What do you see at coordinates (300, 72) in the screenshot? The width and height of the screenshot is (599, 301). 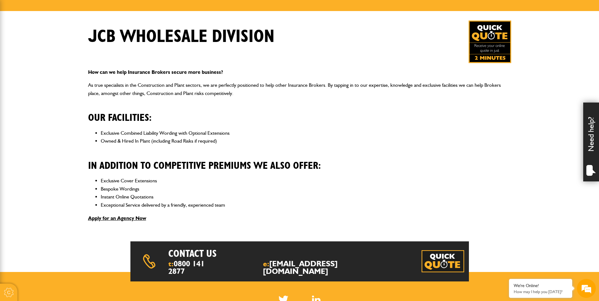 I see `p: How can we help Insurance Brokers secure more business?` at bounding box center [300, 72].